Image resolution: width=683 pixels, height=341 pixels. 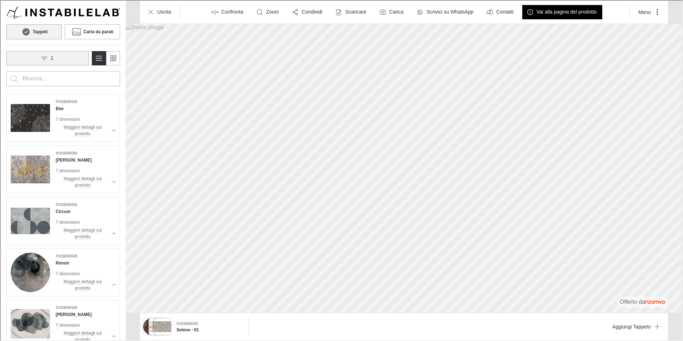 I want to click on button: Carta da parati, so click(x=91, y=31).